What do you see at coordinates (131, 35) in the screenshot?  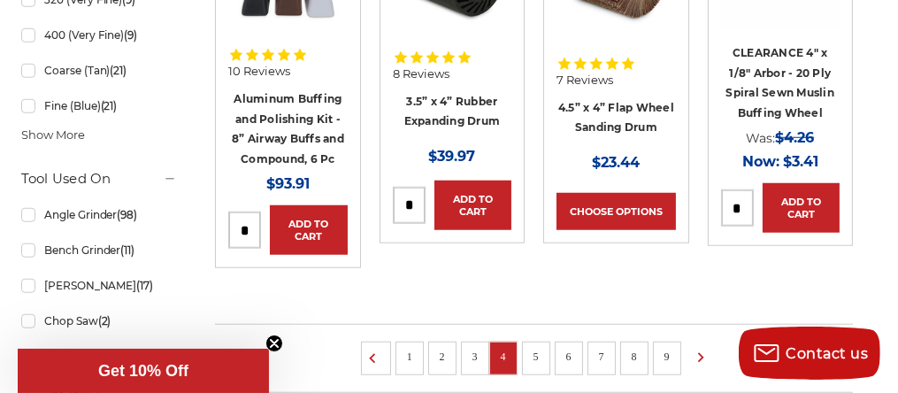 I see `span: (9)` at bounding box center [131, 35].